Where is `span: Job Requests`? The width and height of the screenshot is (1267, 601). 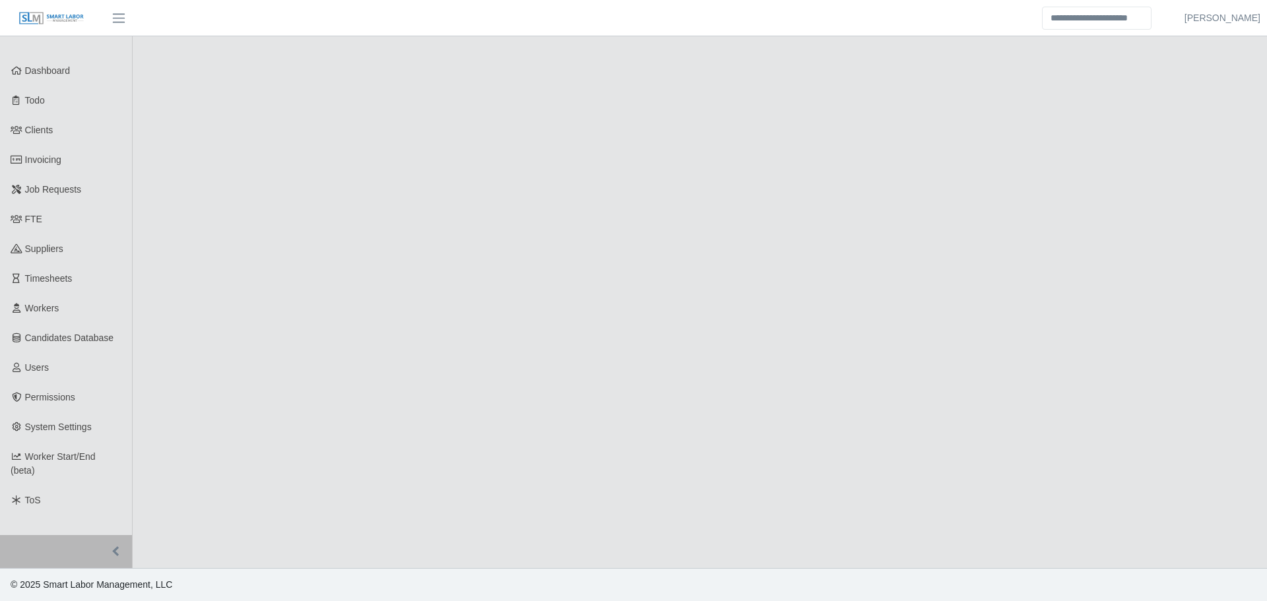 span: Job Requests is located at coordinates (53, 189).